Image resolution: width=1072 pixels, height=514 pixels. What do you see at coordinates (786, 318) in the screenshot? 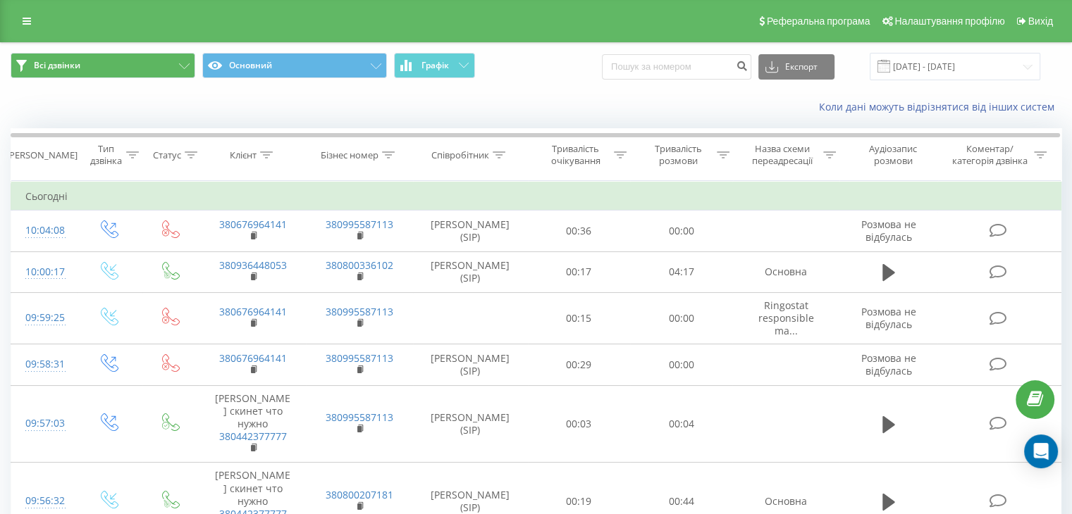
I see `span: Ringostat responsible ma...` at bounding box center [786, 318].